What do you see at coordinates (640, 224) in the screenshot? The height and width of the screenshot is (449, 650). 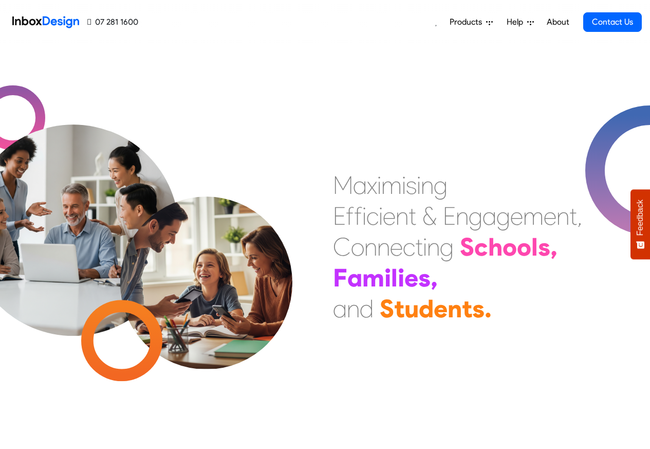 I see `button: Feedback - Show survey` at bounding box center [640, 224].